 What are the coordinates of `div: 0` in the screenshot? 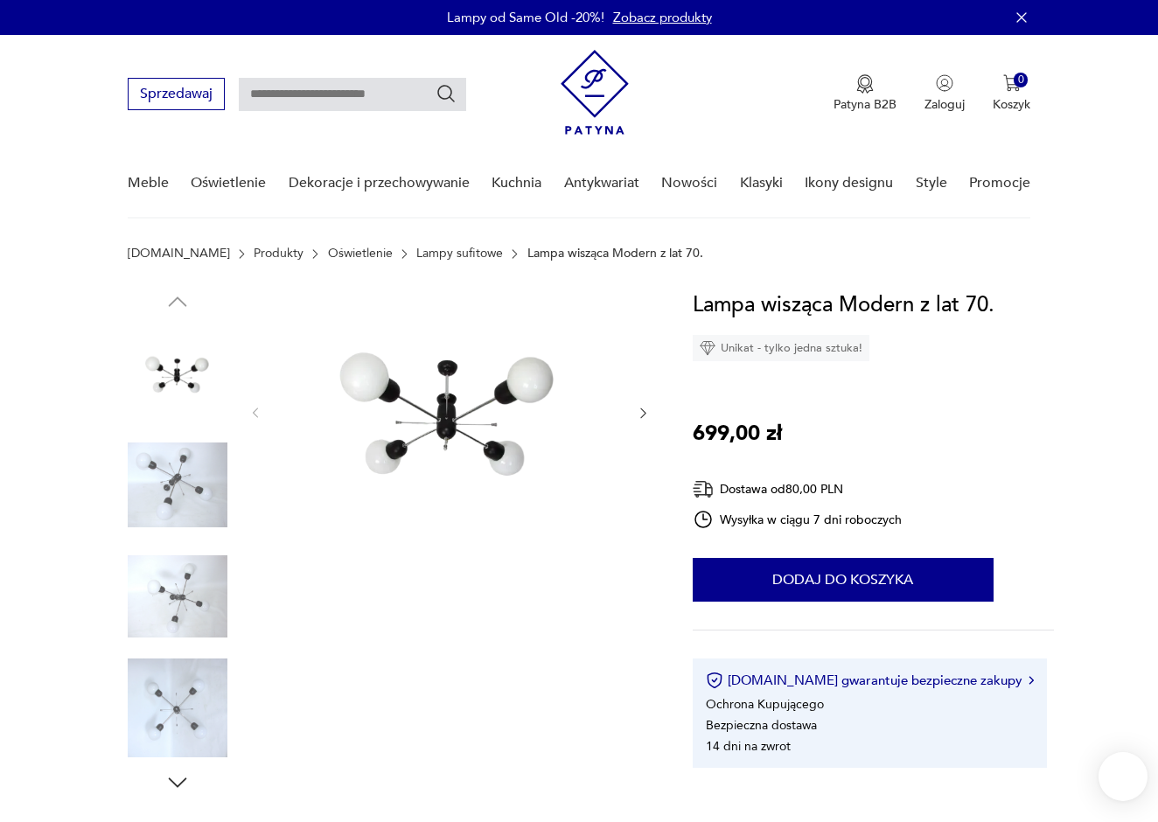 It's located at (1021, 80).